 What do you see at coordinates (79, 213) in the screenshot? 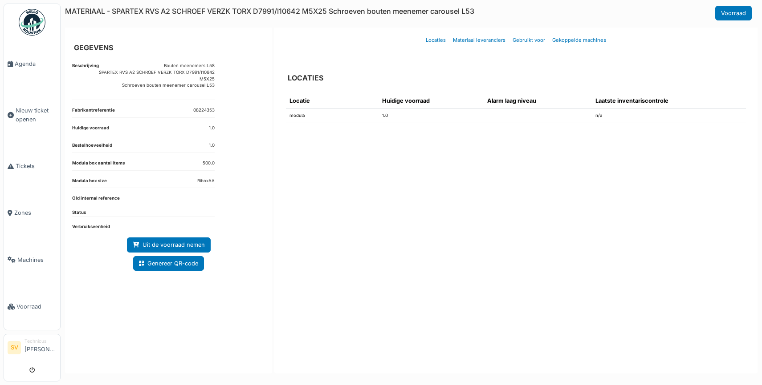
I see `dt: Status` at bounding box center [79, 213].